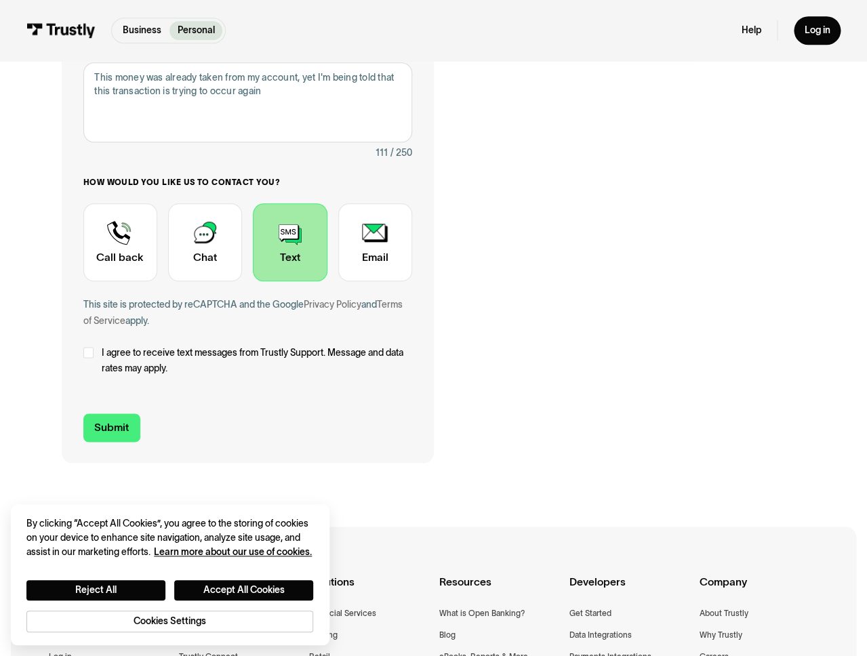 This screenshot has width=867, height=656. What do you see at coordinates (142, 31) in the screenshot?
I see `a: Business` at bounding box center [142, 31].